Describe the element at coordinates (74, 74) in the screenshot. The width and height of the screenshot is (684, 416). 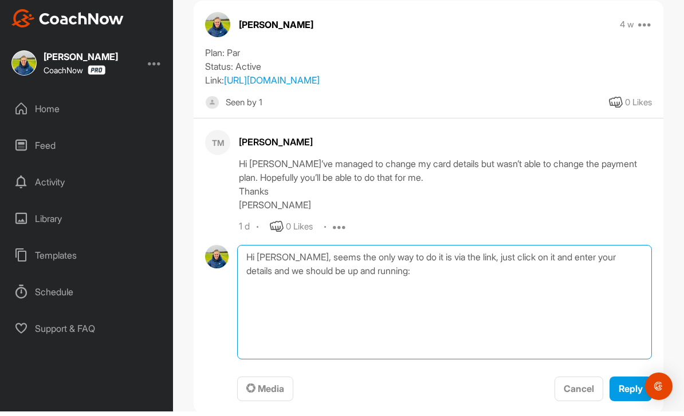
I see `div: CoachNow` at that location.